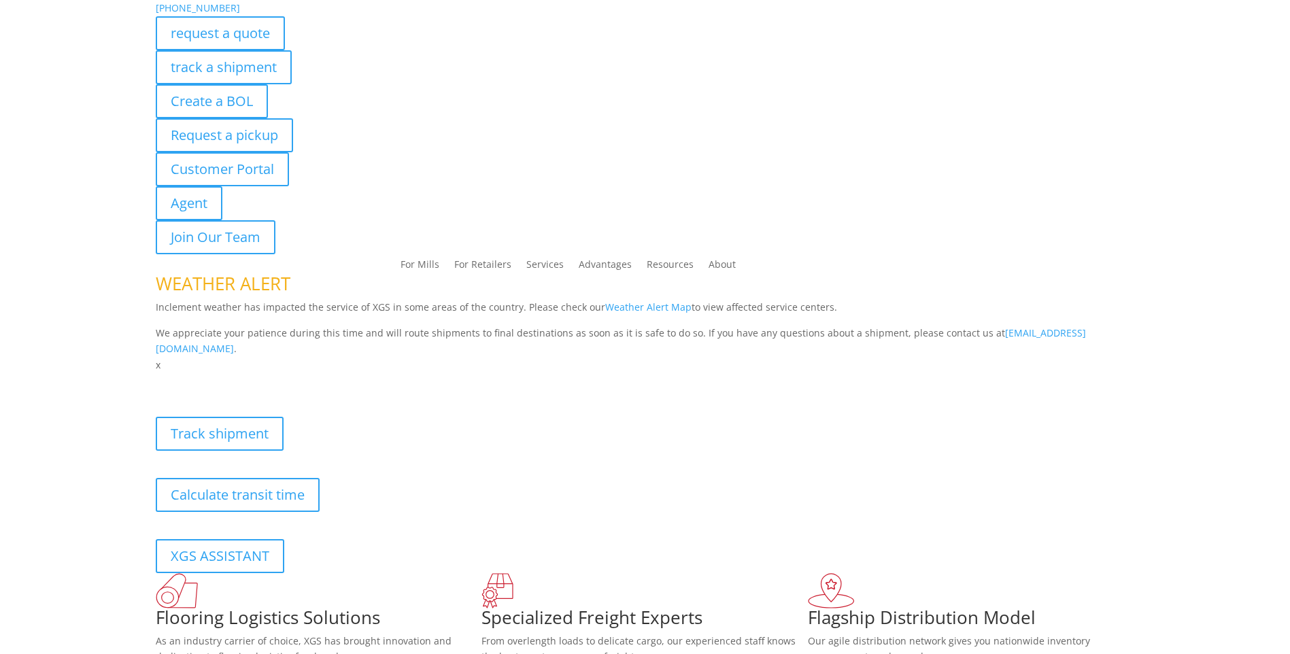 Image resolution: width=1290 pixels, height=654 pixels. What do you see at coordinates (648, 307) in the screenshot?
I see `a: Weather Alert Map` at bounding box center [648, 307].